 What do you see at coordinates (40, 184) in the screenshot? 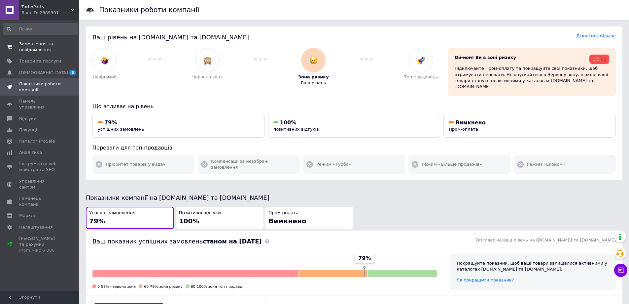
I see `span: Управління сайтом` at bounding box center [40, 184].